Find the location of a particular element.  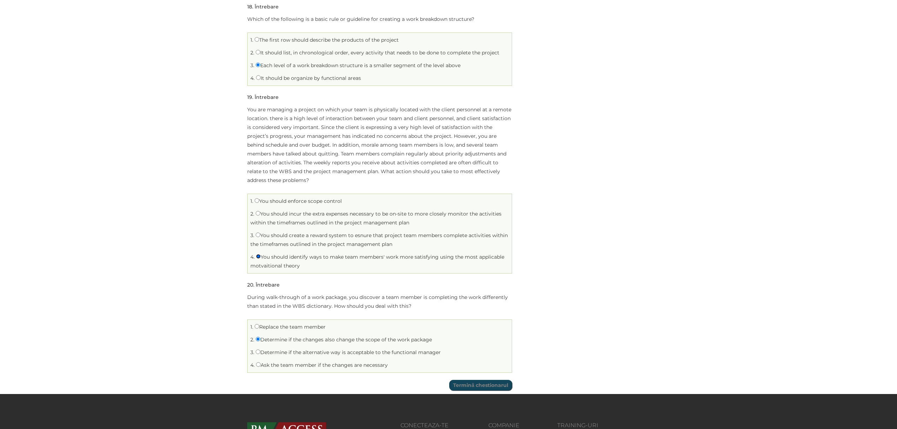

p: You are managing a project on which your team is physically located with the client personnel at ... is located at coordinates (380, 145).